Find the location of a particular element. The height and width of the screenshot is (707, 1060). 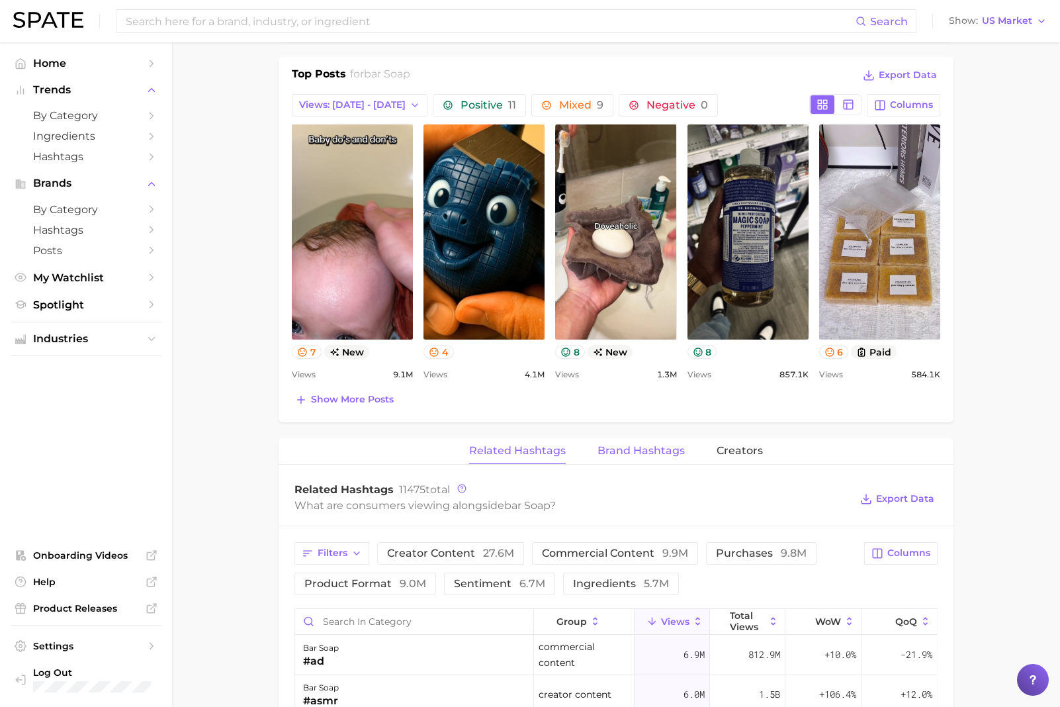

input: Search here for a brand, industry, or ingredient is located at coordinates (490, 21).